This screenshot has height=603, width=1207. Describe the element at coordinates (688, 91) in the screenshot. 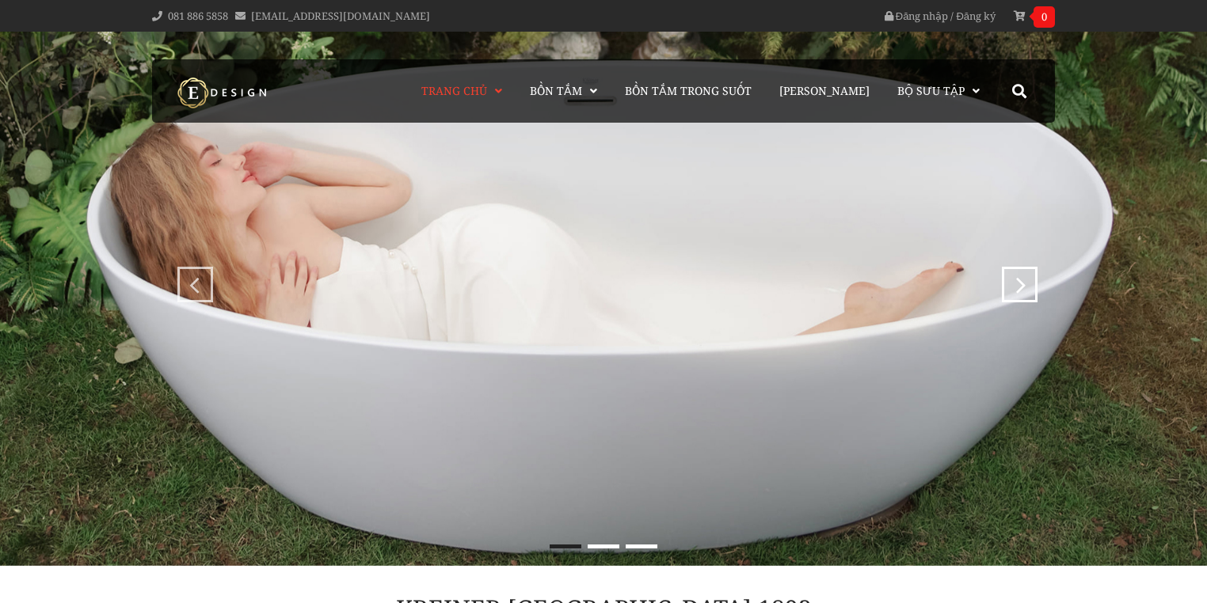

I see `a: Bồn Tắm Trong Suốt` at that location.